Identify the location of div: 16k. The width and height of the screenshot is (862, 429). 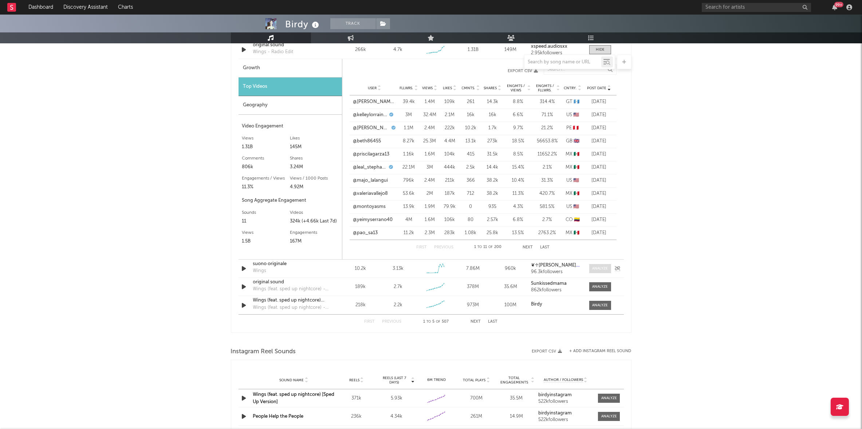
(493, 115).